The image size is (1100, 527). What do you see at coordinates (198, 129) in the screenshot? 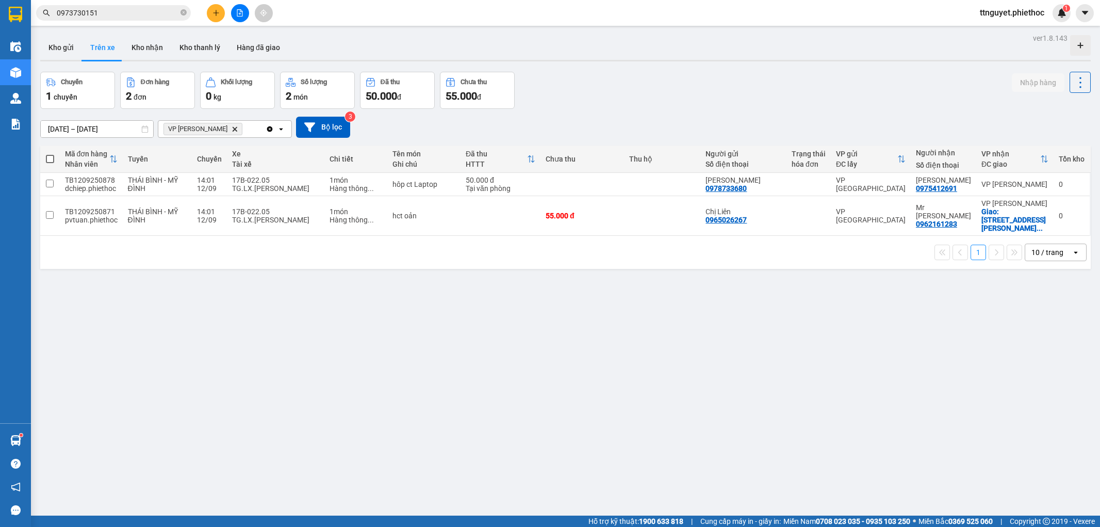
I see `span: VP Nguyễn Xiển` at bounding box center [198, 129].